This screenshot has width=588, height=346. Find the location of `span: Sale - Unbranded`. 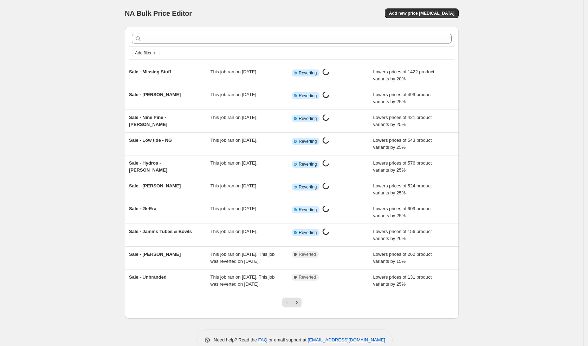

span: Sale - Unbranded is located at coordinates (148, 277).